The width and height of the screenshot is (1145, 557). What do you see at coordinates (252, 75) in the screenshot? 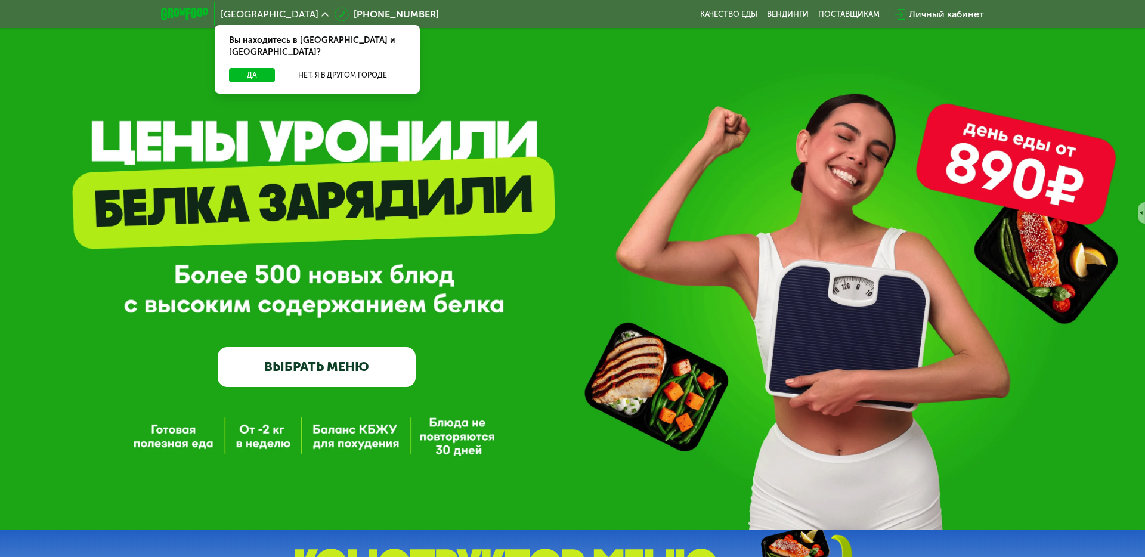
I see `button: Да` at bounding box center [252, 75].